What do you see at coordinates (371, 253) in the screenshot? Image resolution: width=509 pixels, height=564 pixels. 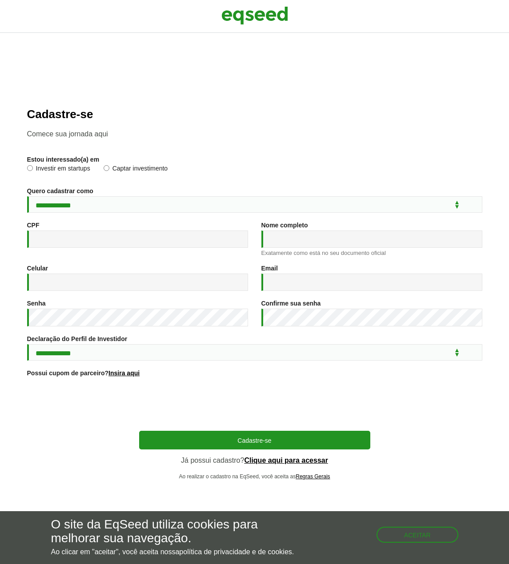 I see `div: Exatamente como está no seu documento oficial` at bounding box center [371, 253].